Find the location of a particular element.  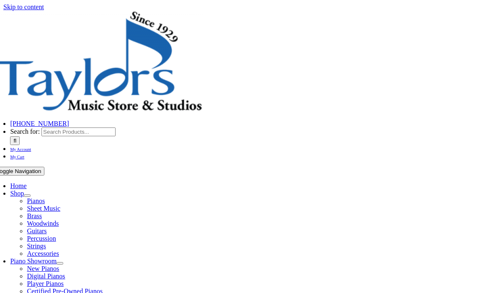

a: New Pianos is located at coordinates (43, 269).